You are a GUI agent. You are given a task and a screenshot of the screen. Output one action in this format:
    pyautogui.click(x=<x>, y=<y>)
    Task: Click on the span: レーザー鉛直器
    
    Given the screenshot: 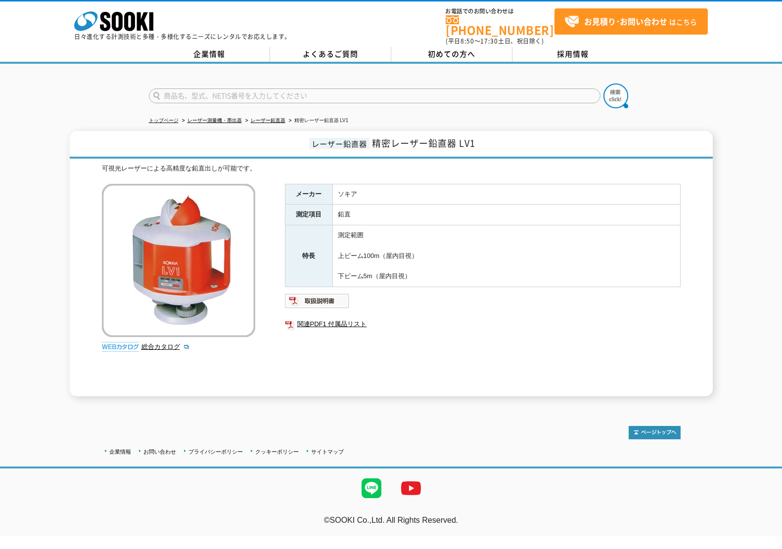 What is the action you would take?
    pyautogui.click(x=339, y=143)
    